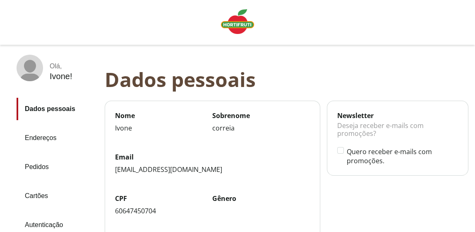 Image resolution: width=475 pixels, height=232 pixels. What do you see at coordinates (397, 133) in the screenshot?
I see `div: Deseja receber e-mails com promoções?` at bounding box center [397, 133].